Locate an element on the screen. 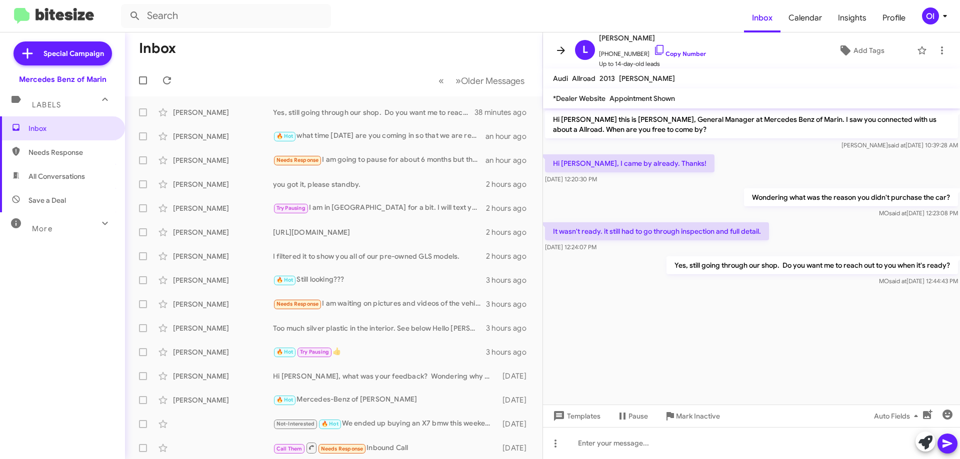 Image resolution: width=960 pixels, height=459 pixels. input: Search is located at coordinates (226, 16).